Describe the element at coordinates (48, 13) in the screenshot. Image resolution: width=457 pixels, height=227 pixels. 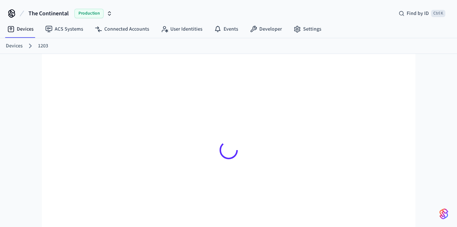
I see `span: The Continental` at that location.